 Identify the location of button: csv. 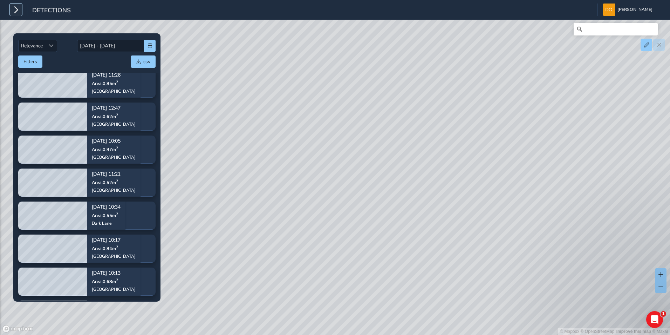
(143, 61).